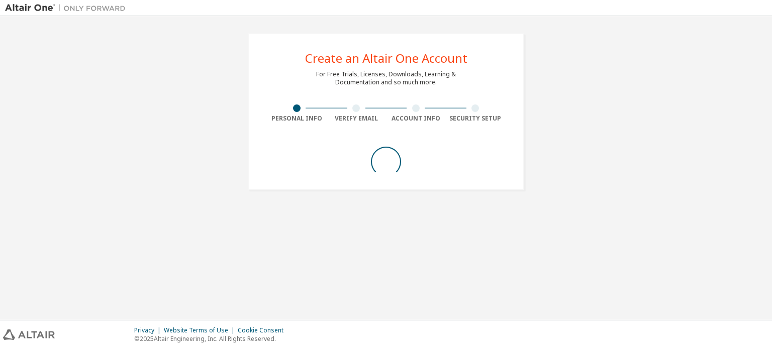 The height and width of the screenshot is (349, 772). Describe the element at coordinates (29, 335) in the screenshot. I see `img: altair_logo.svg` at that location.